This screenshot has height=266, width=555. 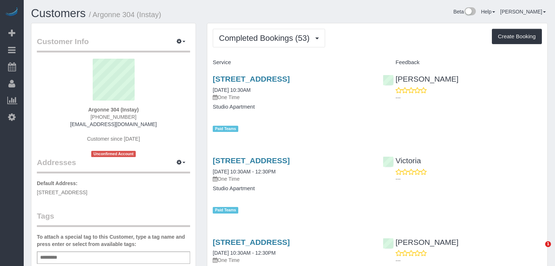 I want to click on span: Unconfirmed Account, so click(x=113, y=154).